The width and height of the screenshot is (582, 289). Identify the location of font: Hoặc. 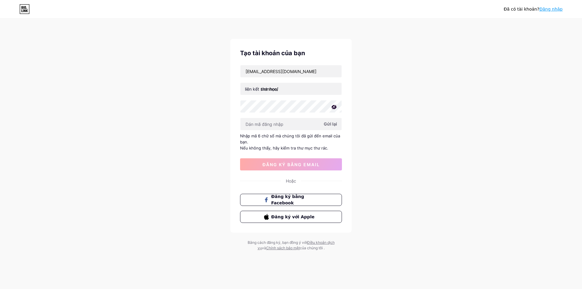
(291, 181).